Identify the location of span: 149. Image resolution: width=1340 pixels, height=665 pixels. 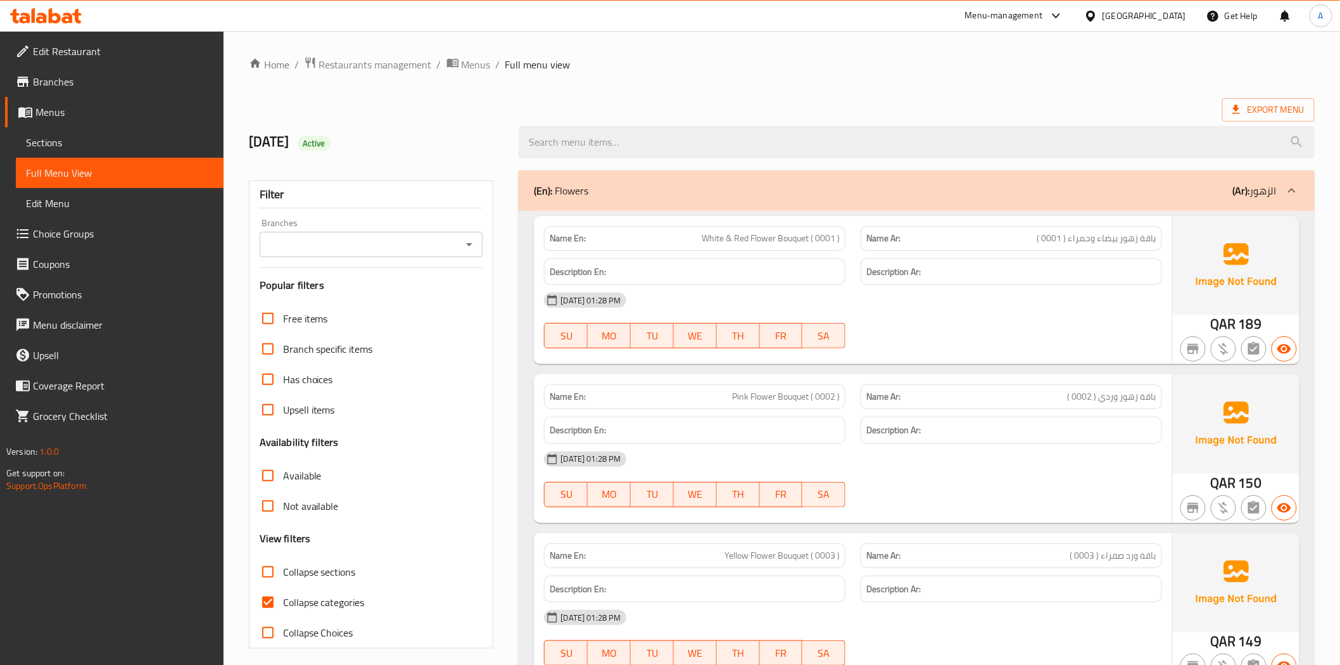
(1250, 641).